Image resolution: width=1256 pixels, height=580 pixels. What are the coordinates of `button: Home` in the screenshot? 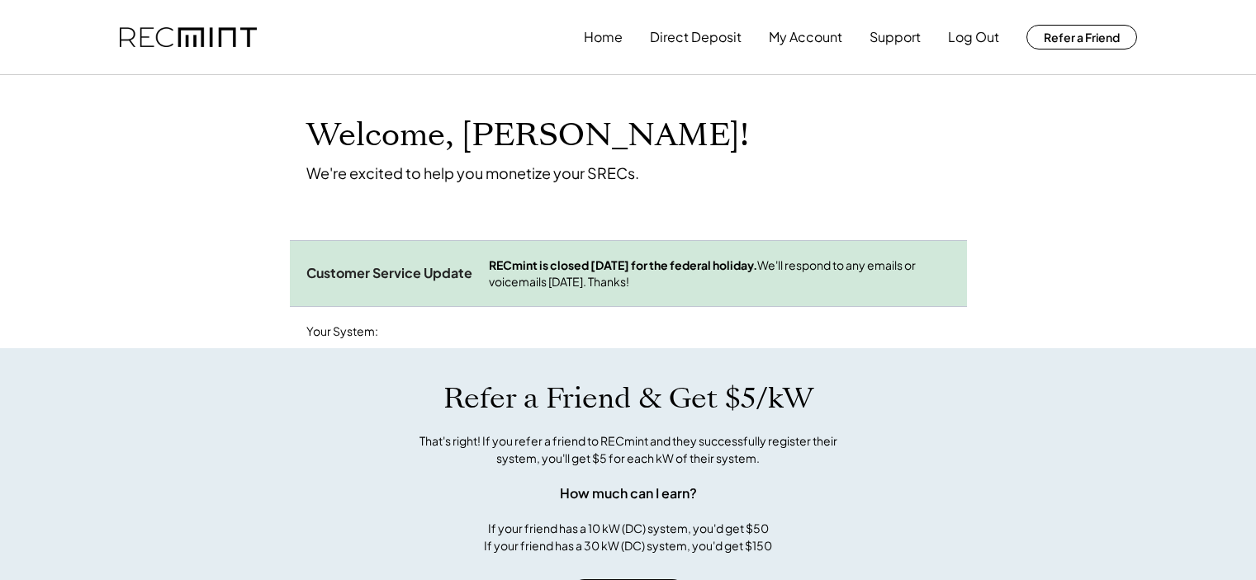 It's located at (603, 37).